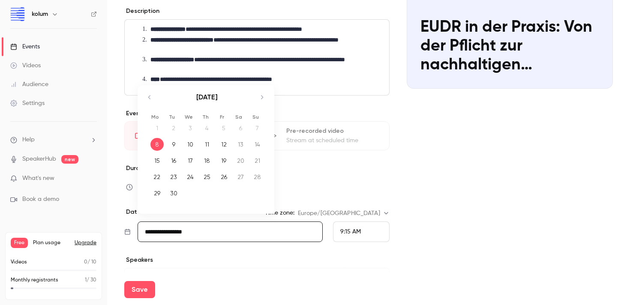 The width and height of the screenshot is (630, 305). I want to click on td: Tuesday, September 16, 2025, so click(174, 161).